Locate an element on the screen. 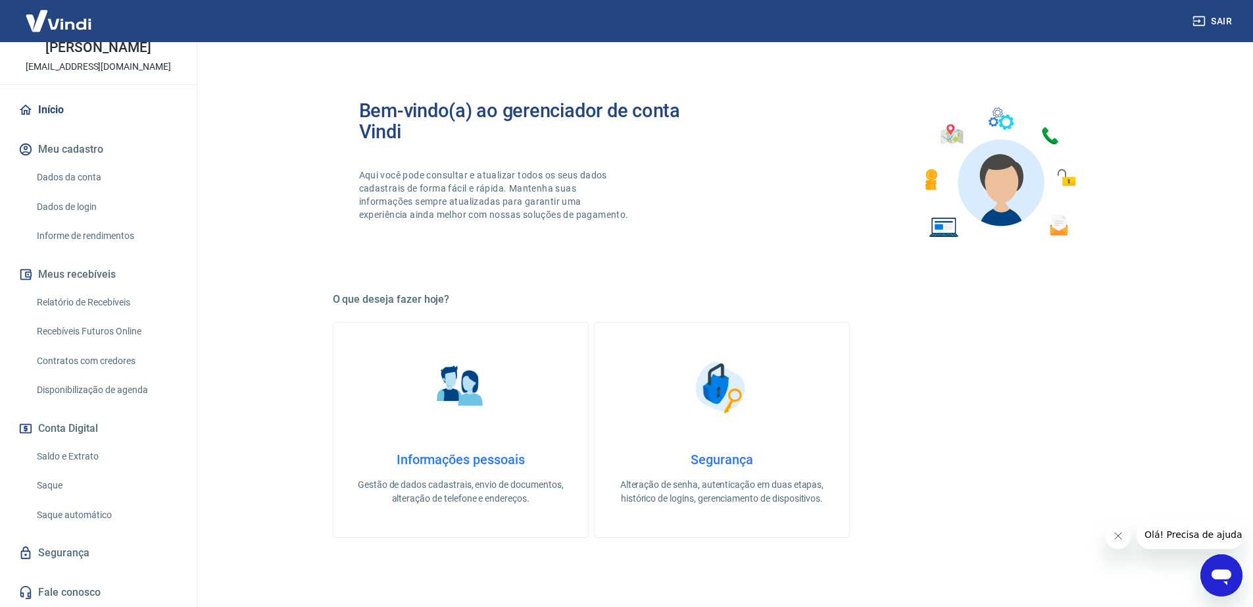 The image size is (1253, 607). img: Segurança is located at coordinates (722, 387).